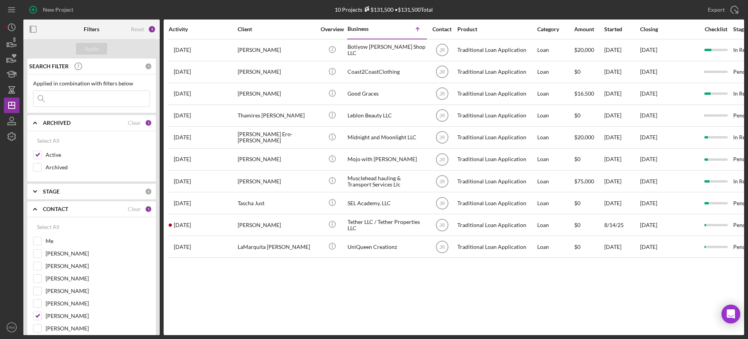  Describe the element at coordinates (92, 29) in the screenshot. I see `b: Filters` at that location.